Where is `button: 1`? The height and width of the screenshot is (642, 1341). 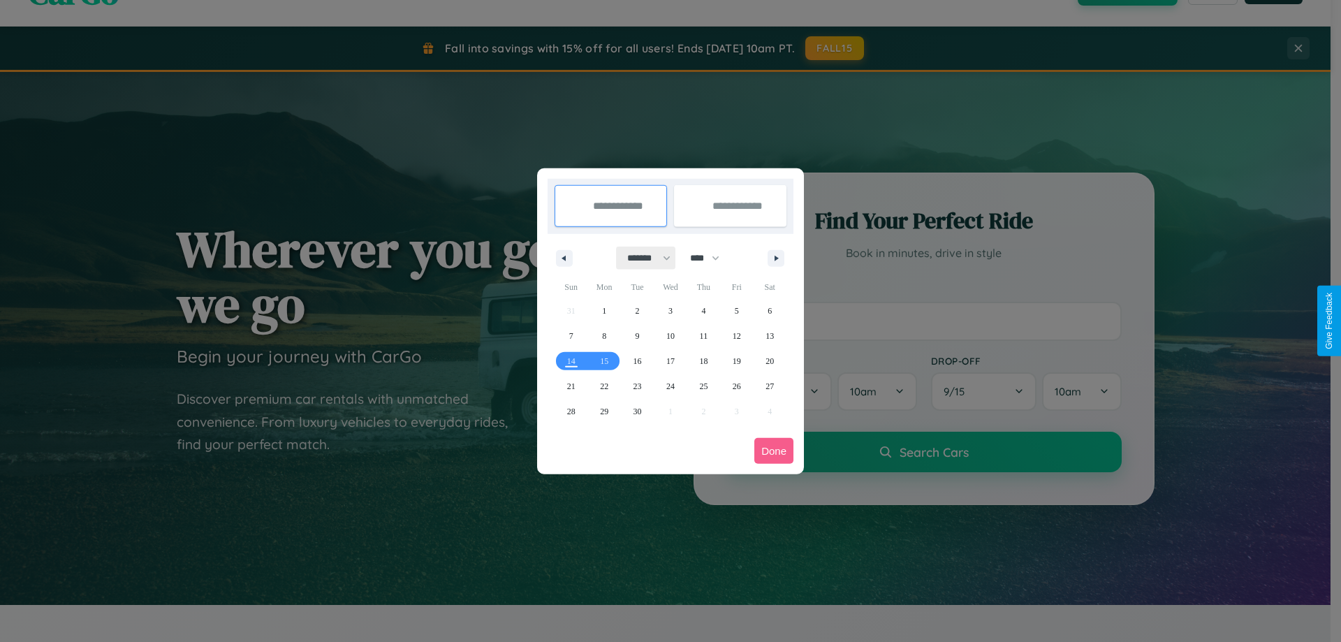
button: 1 is located at coordinates (603, 311).